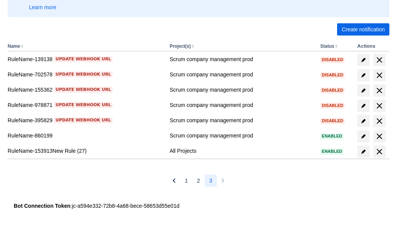 The height and width of the screenshot is (228, 397). I want to click on strong: Bot Connection Token, so click(42, 206).